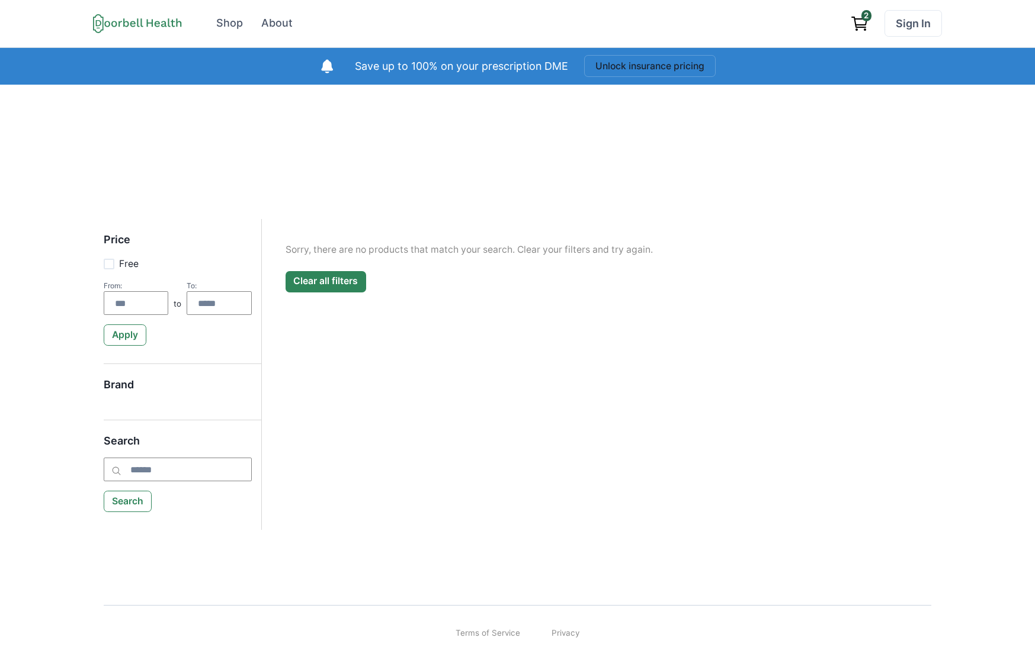  Describe the element at coordinates (230, 23) in the screenshot. I see `a: Shop` at that location.